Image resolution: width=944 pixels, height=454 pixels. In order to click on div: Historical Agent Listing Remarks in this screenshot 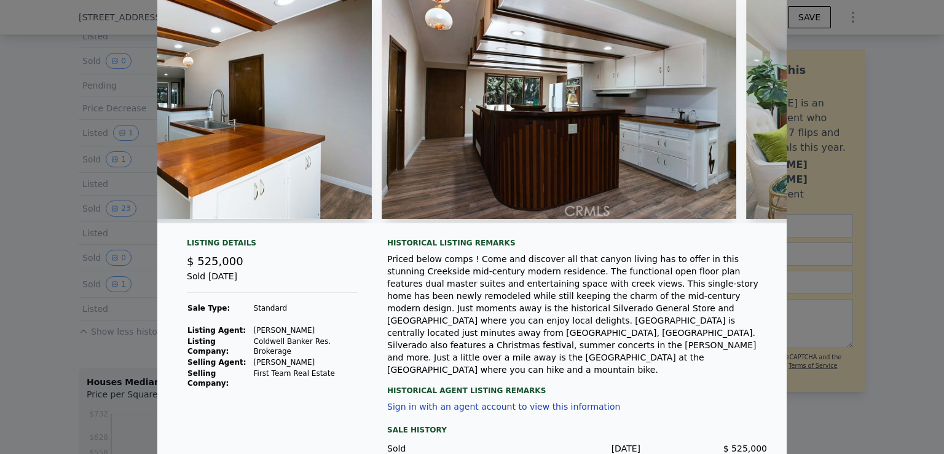, I will do `click(577, 386)`.